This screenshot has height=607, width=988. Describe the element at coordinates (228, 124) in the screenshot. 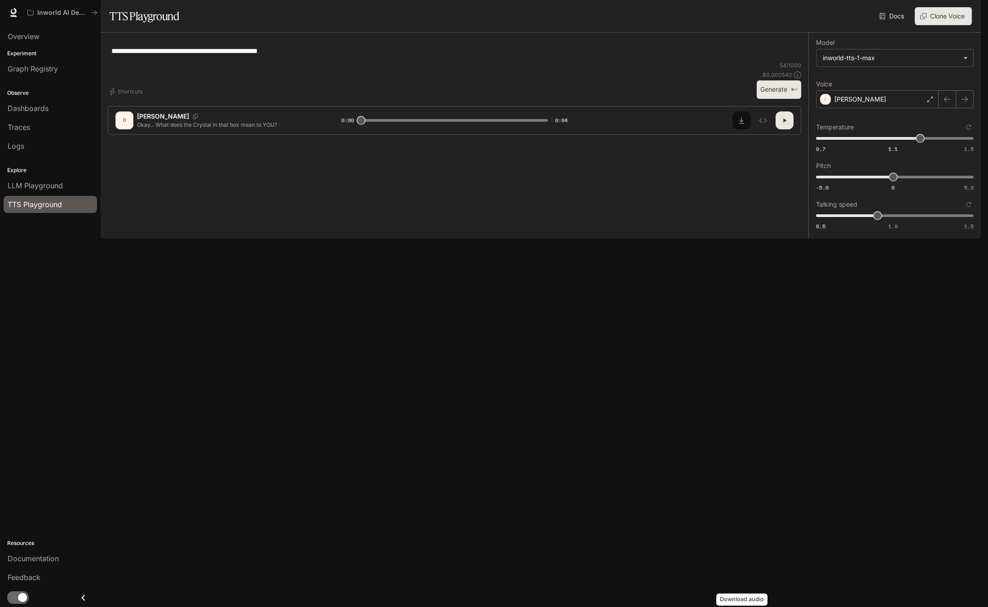

I see `p: Okay... What does the Crystal in that box mean to YOU?` at that location.